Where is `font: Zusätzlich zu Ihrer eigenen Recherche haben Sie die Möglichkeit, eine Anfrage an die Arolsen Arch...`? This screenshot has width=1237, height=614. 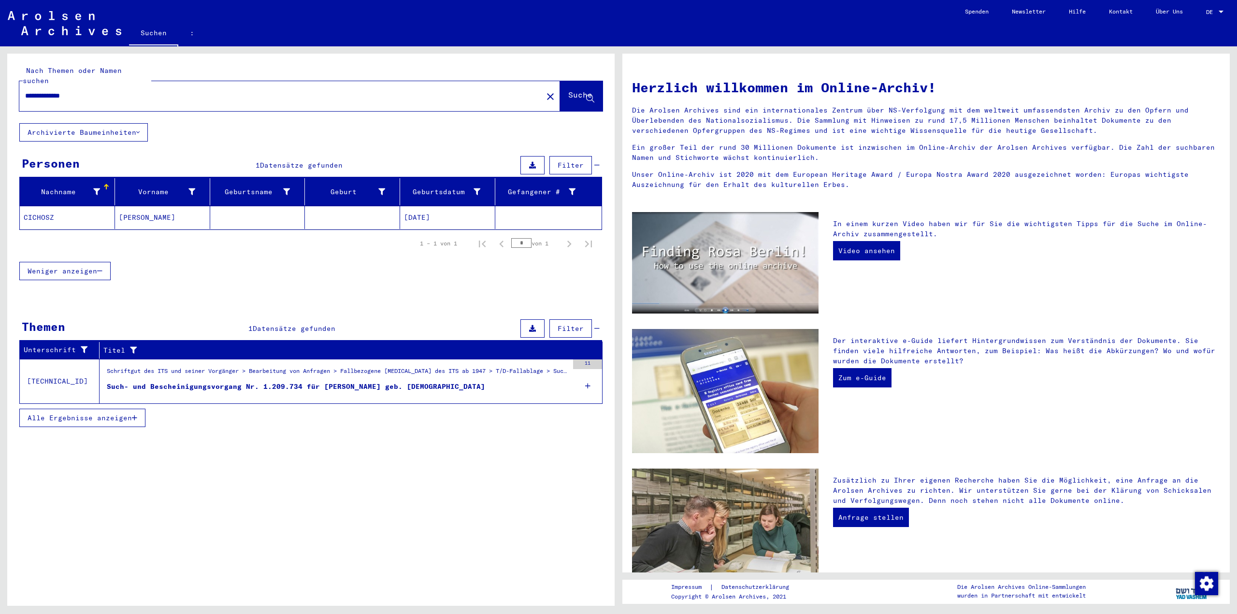 font: Zusätzlich zu Ihrer eigenen Recherche haben Sie die Möglichkeit, eine Anfrage an die Arolsen Arch... is located at coordinates (1022, 490).